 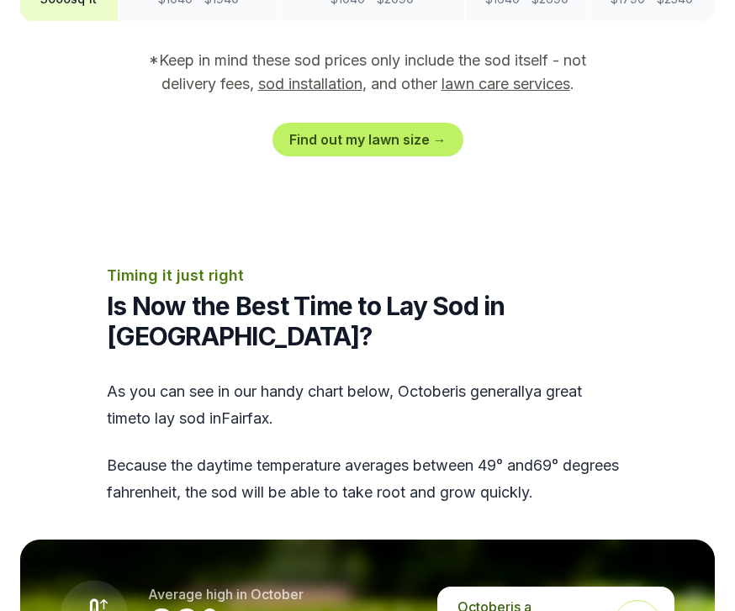 What do you see at coordinates (225, 595) in the screenshot?
I see `p: Average high in` at bounding box center [225, 595].